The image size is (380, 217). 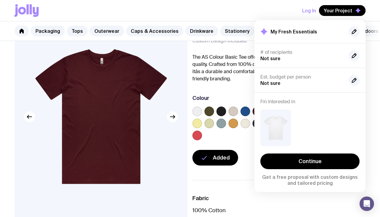 I want to click on p: The AS Colour Basic Tee offers unbeatable value without compromising on quality. Crafted from 100..., so click(x=279, y=68).